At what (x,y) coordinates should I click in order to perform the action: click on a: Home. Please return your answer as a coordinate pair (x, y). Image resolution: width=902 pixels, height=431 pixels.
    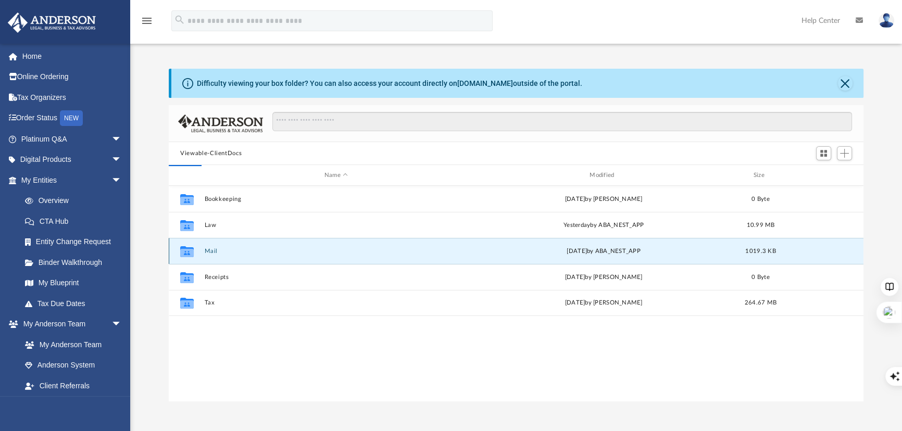
    Looking at the image, I should click on (72, 56).